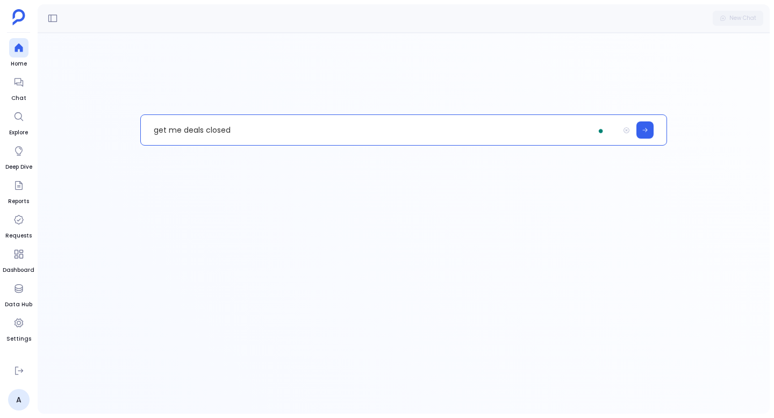 Image resolution: width=774 pixels, height=418 pixels. What do you see at coordinates (19, 328) in the screenshot?
I see `a: Settings` at bounding box center [19, 328].